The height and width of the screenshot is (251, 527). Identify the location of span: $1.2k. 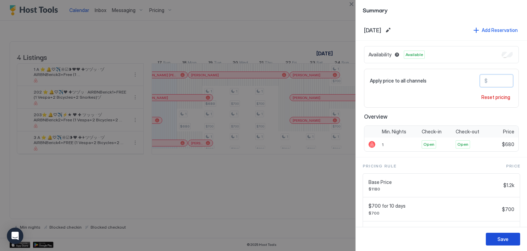
(509, 185).